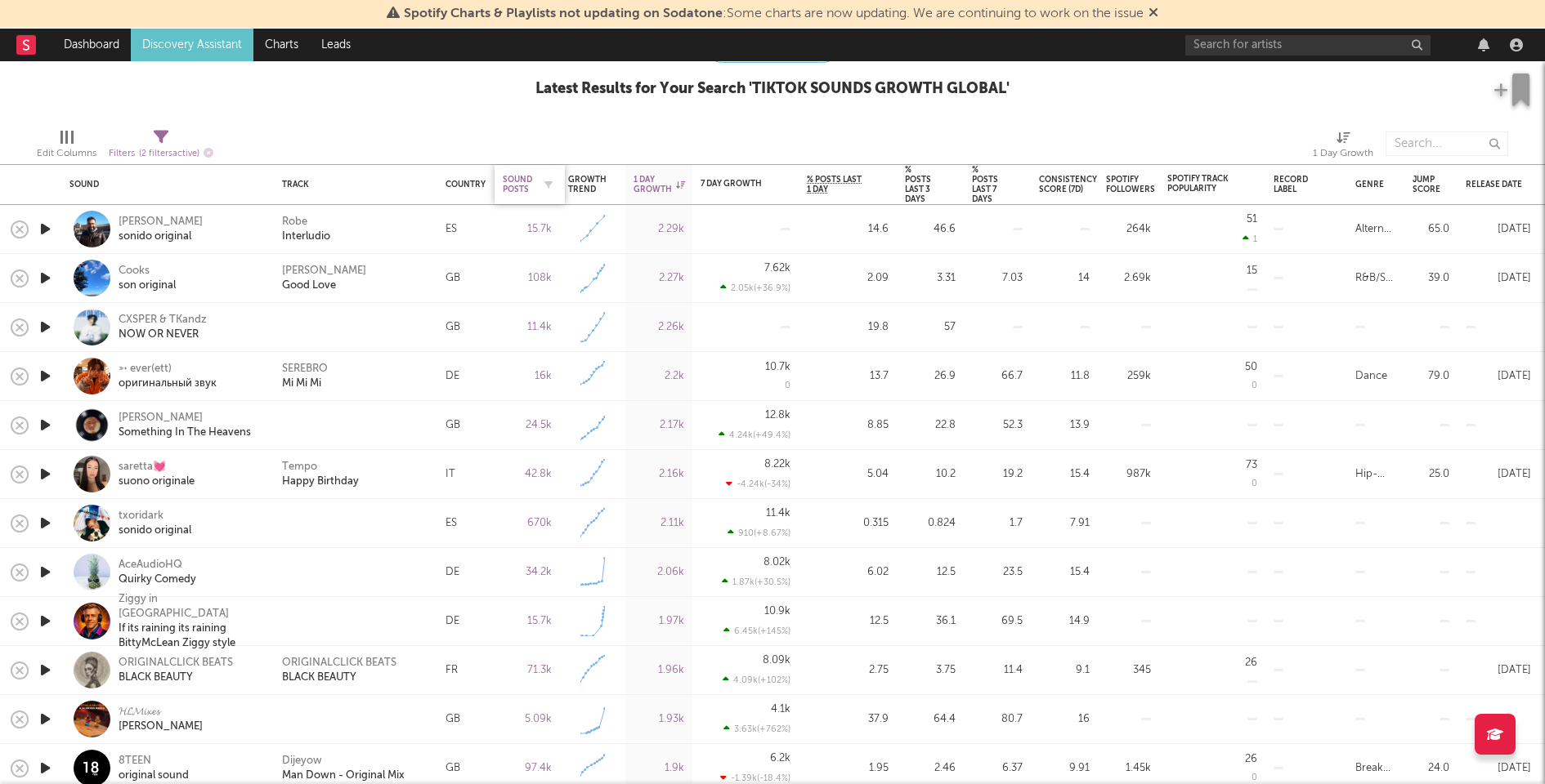 The height and width of the screenshot is (784, 1545). What do you see at coordinates (1128, 474) in the screenshot?
I see `div: 987k` at bounding box center [1128, 474].